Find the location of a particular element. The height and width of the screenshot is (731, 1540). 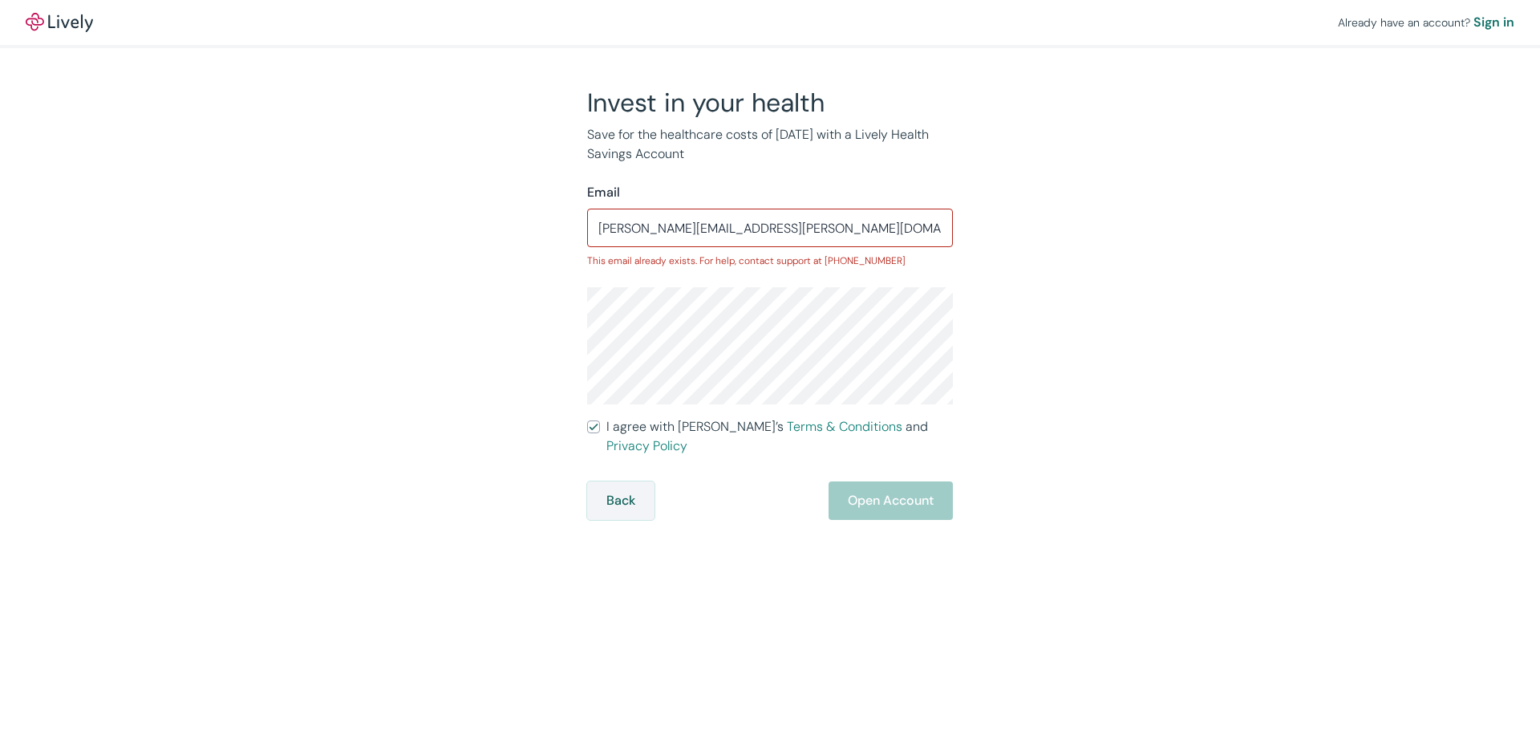

div: Sign in is located at coordinates (1494, 22).